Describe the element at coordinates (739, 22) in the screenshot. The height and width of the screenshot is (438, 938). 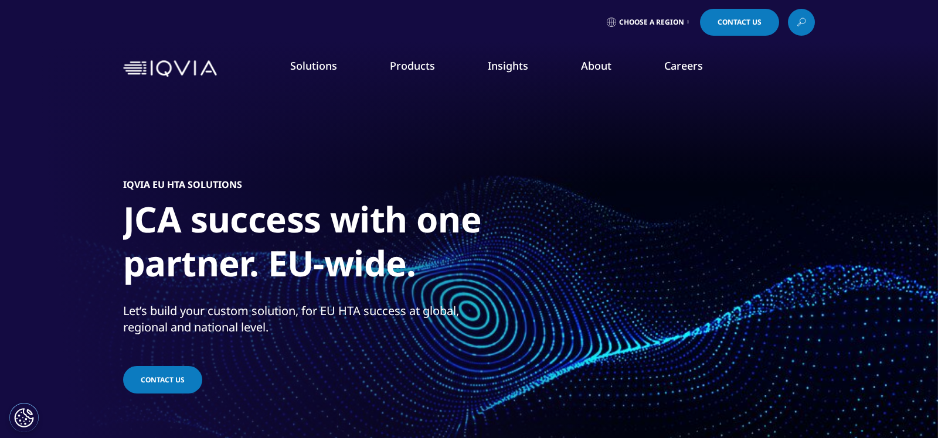
I see `a: Contact Us` at that location.